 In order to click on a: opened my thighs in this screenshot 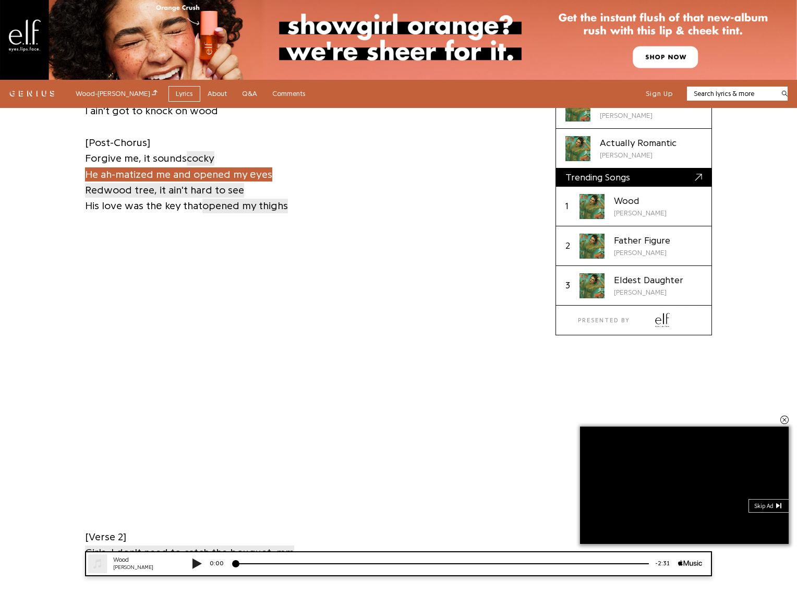, I will do `click(245, 206)`.